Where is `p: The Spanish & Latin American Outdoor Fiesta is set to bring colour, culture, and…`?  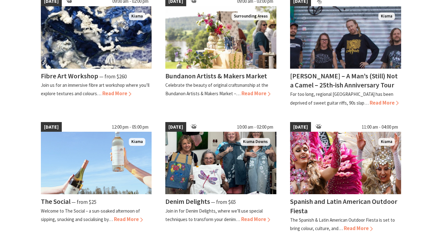
p: The Spanish & Latin American Outdoor Fiesta is set to bring colour, culture, and… is located at coordinates (343, 224).